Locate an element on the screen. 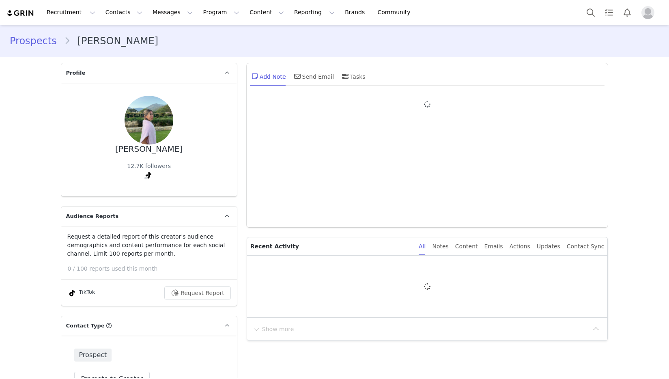 The width and height of the screenshot is (669, 379). button: Messages is located at coordinates (172, 12).